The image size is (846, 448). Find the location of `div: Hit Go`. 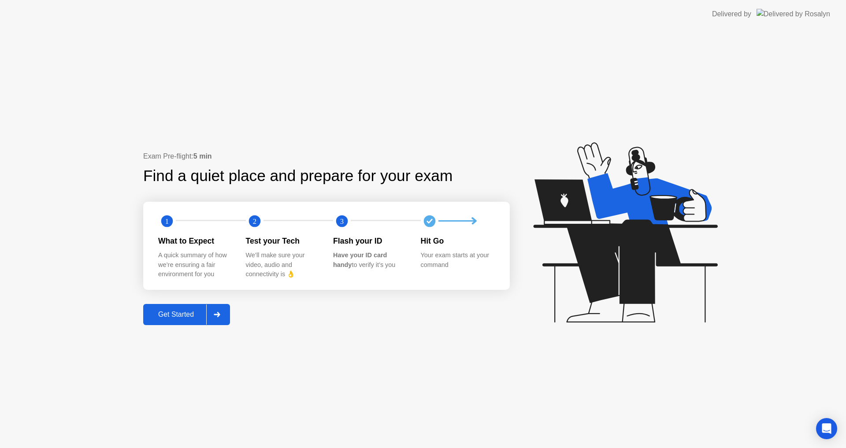

div: Hit Go is located at coordinates (457, 241).